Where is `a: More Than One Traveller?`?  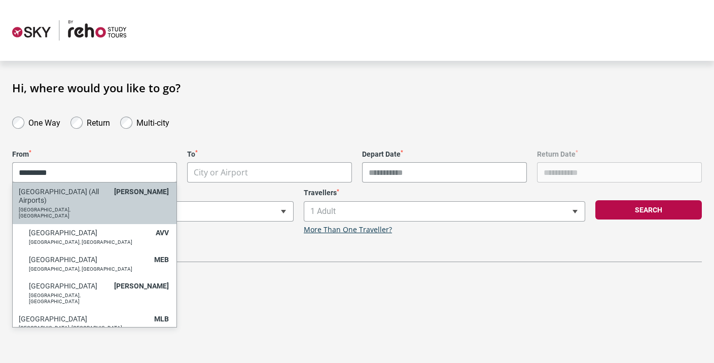 a: More Than One Traveller? is located at coordinates (348, 230).